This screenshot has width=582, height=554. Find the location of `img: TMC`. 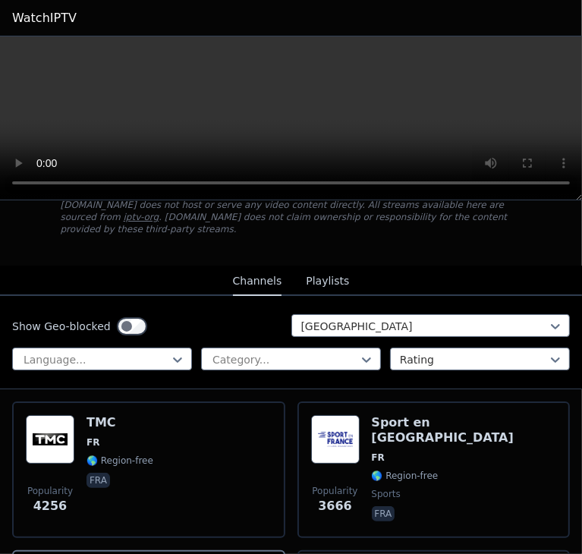

img: TMC is located at coordinates (50, 439).